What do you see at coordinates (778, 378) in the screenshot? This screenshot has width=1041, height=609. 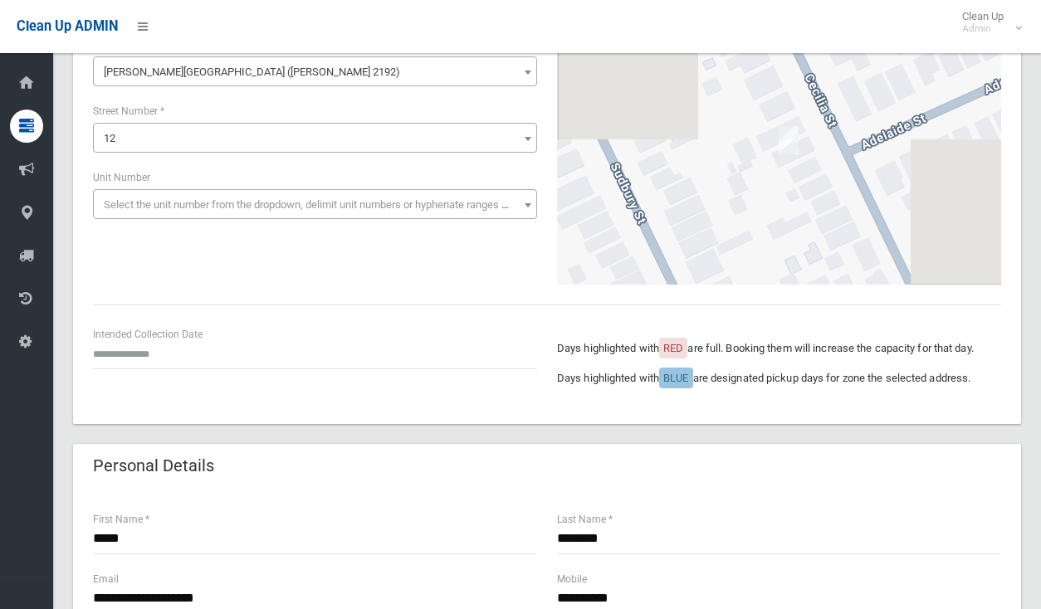 I see `p: Days highlighted with are designated pickup days for zone the selected address.` at bounding box center [778, 378].